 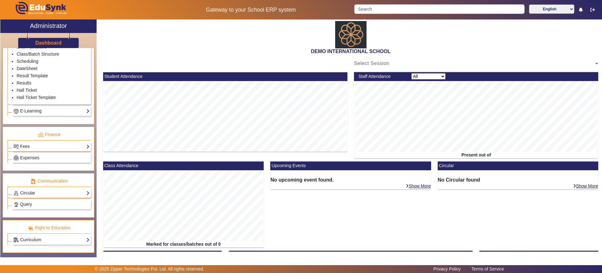 I want to click on mat-card-header: Student Attendance, so click(x=225, y=77).